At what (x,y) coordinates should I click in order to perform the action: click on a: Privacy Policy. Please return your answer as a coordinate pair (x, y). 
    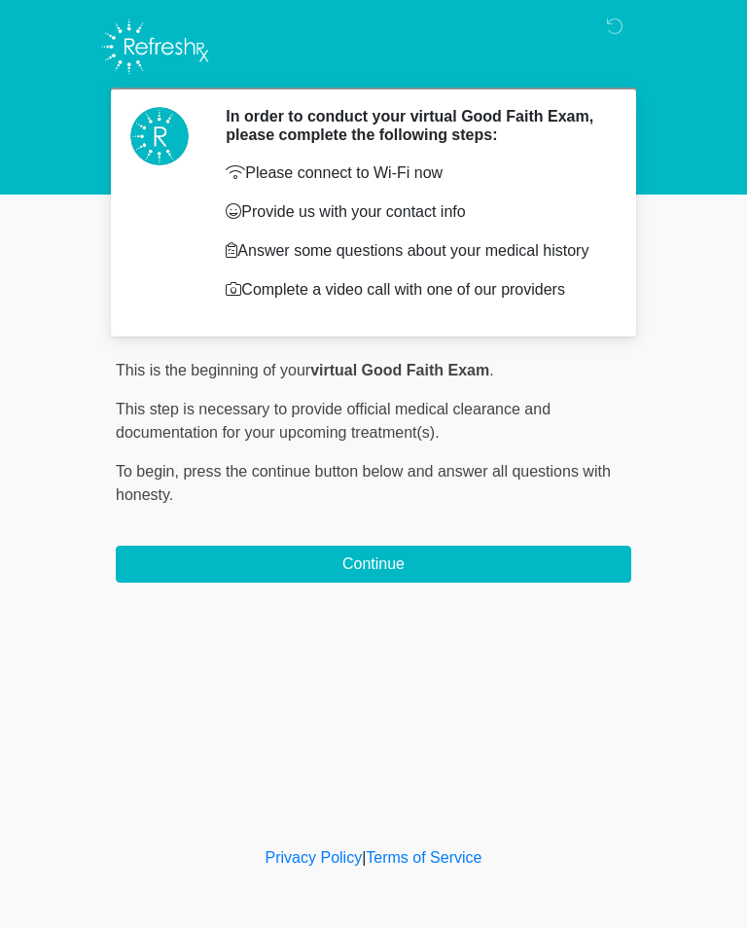
    Looking at the image, I should click on (314, 857).